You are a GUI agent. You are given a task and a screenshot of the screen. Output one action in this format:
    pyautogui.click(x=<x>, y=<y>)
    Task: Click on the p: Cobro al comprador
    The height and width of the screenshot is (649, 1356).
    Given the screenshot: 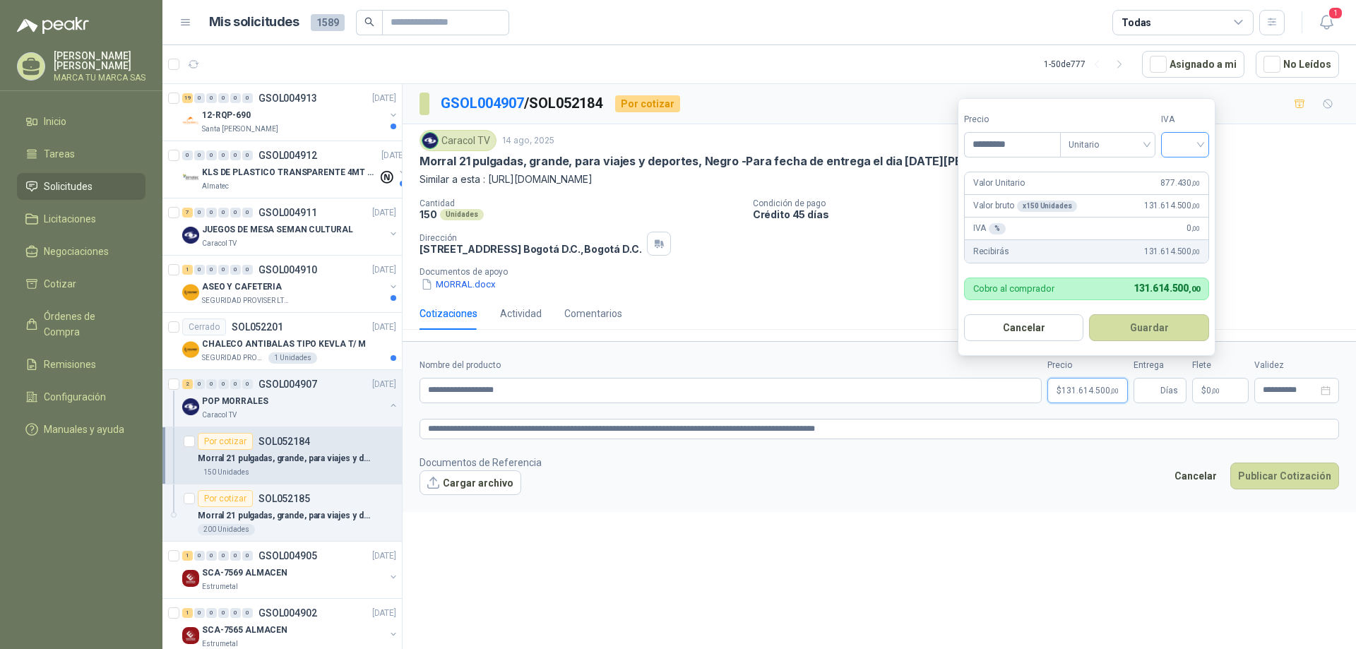 What is the action you would take?
    pyautogui.click(x=1013, y=288)
    